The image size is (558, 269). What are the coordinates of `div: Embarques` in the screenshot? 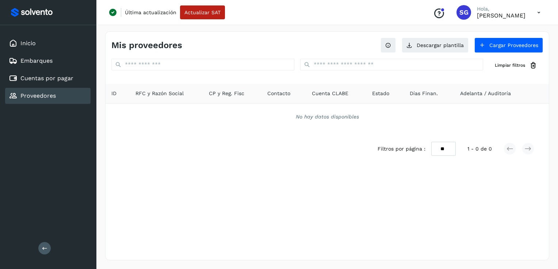 It's located at (48, 61).